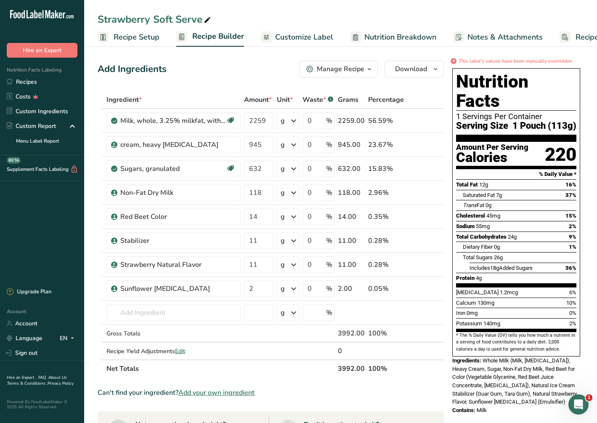  Describe the element at coordinates (351, 333) in the screenshot. I see `div: 3992.00` at that location.